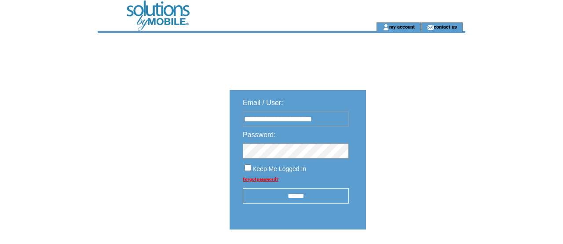  What do you see at coordinates (263, 103) in the screenshot?
I see `span: Email / User:` at bounding box center [263, 103].